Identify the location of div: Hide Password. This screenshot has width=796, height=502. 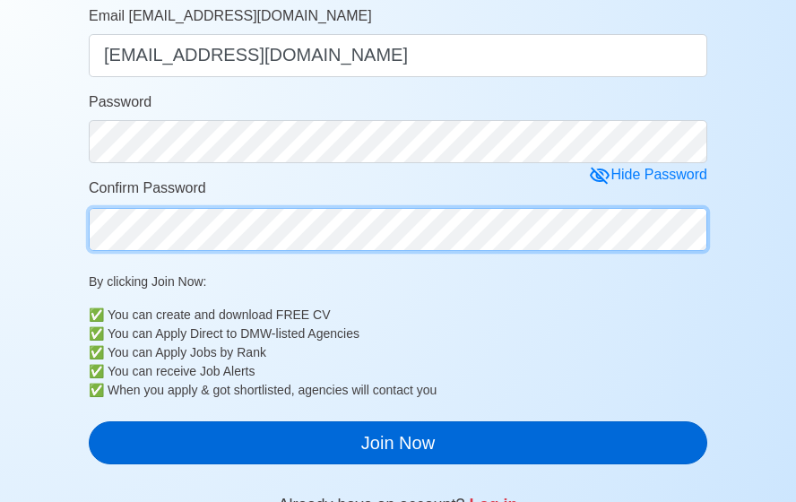
(648, 175).